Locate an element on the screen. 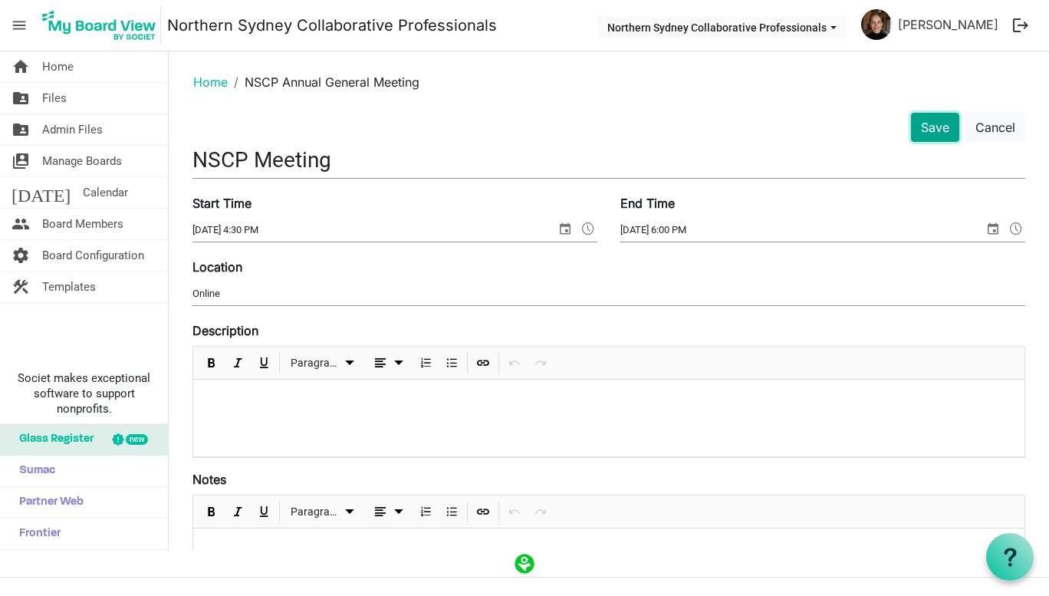 This screenshot has height=596, width=1049. span: Partner Web is located at coordinates (48, 502).